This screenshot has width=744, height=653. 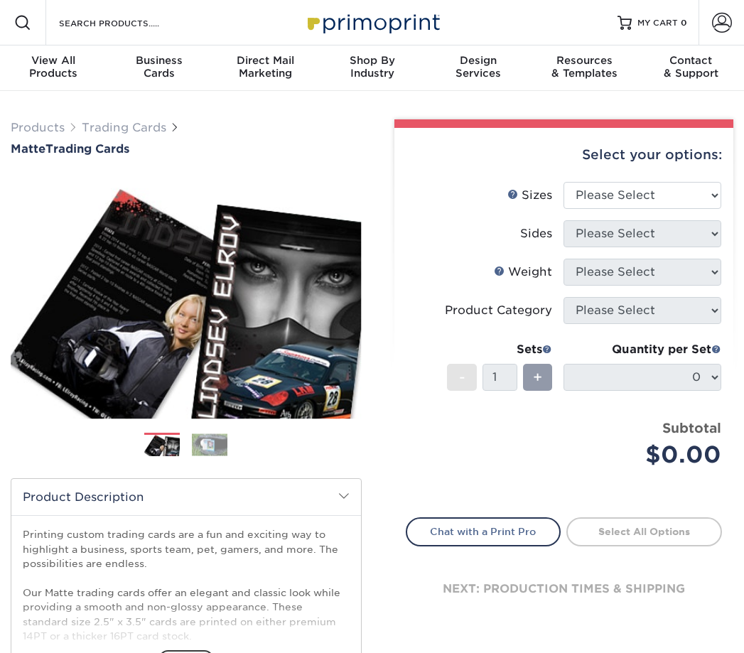 What do you see at coordinates (186, 296) in the screenshot?
I see `img: Matte 01` at bounding box center [186, 296].